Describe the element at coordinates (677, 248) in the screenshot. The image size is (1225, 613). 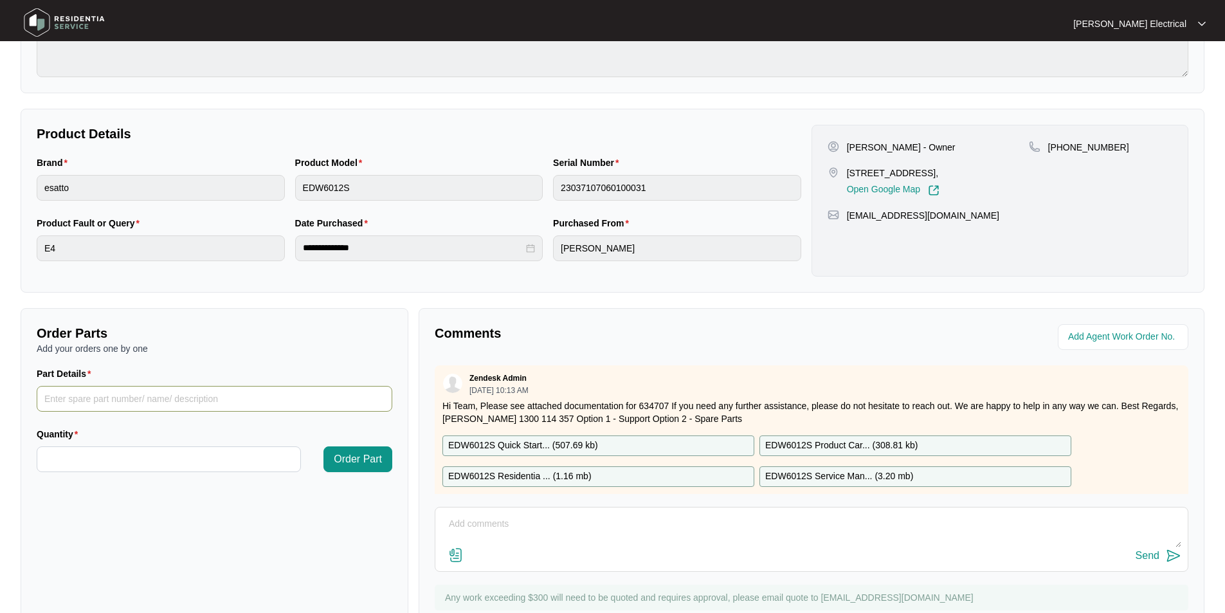
I see `input: Purchased From` at that location.